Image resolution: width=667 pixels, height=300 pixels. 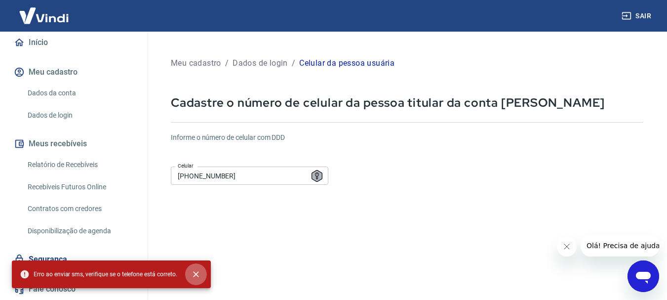 What do you see at coordinates (74, 144) in the screenshot?
I see `button: Meus recebíveis` at bounding box center [74, 144].